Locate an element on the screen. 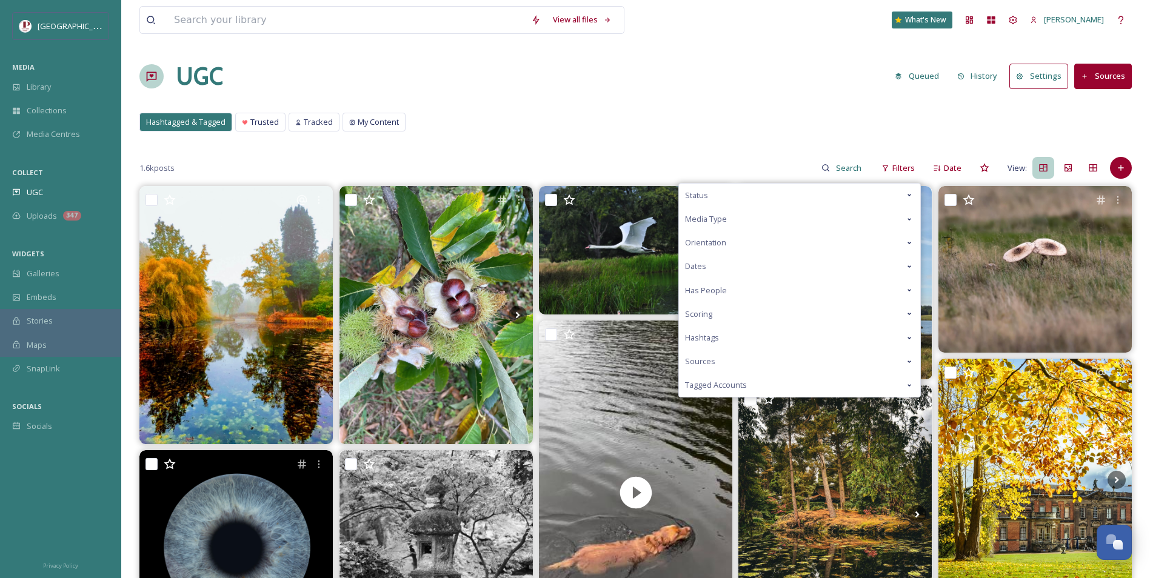 This screenshot has height=578, width=1150. span: Maps is located at coordinates (36, 345).